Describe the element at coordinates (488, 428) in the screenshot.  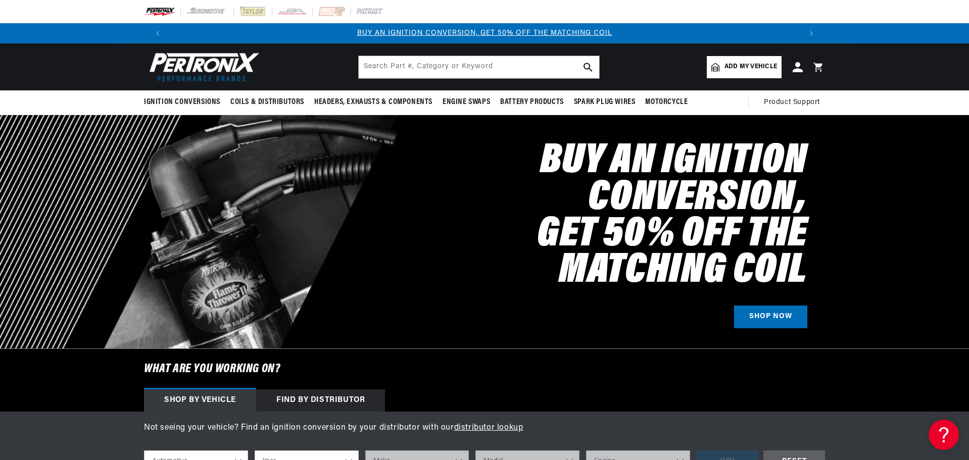
I see `a: distributor lookup` at that location.